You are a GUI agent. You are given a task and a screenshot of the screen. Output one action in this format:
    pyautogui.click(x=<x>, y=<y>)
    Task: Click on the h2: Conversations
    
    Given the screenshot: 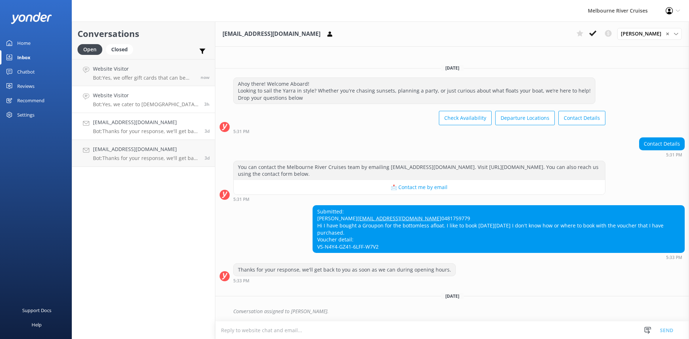 What is the action you would take?
    pyautogui.click(x=144, y=34)
    